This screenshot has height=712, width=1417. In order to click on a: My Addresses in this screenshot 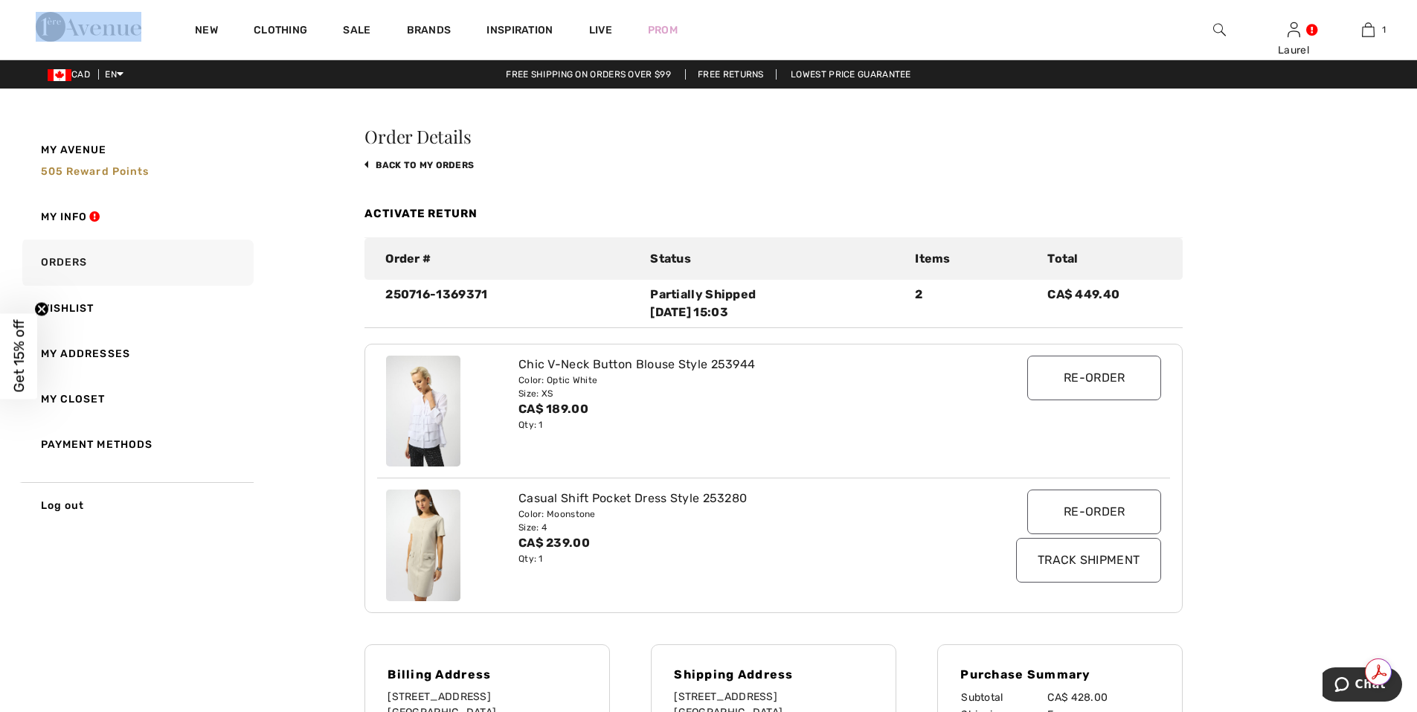, I will do `click(136, 353)`.